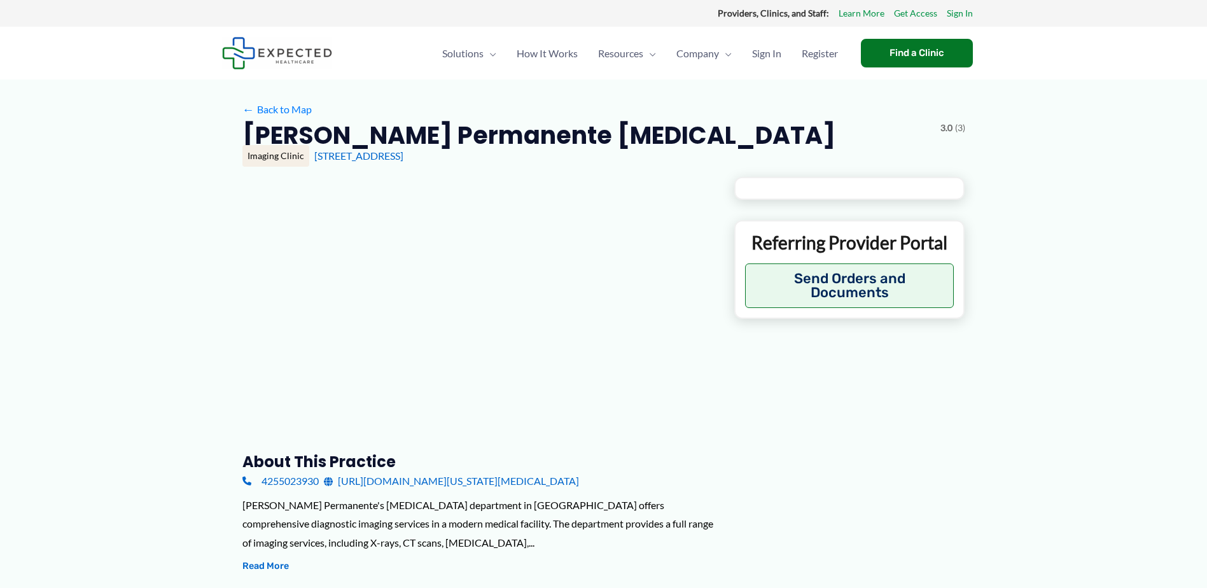  Describe the element at coordinates (469, 53) in the screenshot. I see `a: SolutionsMenu Toggle` at that location.